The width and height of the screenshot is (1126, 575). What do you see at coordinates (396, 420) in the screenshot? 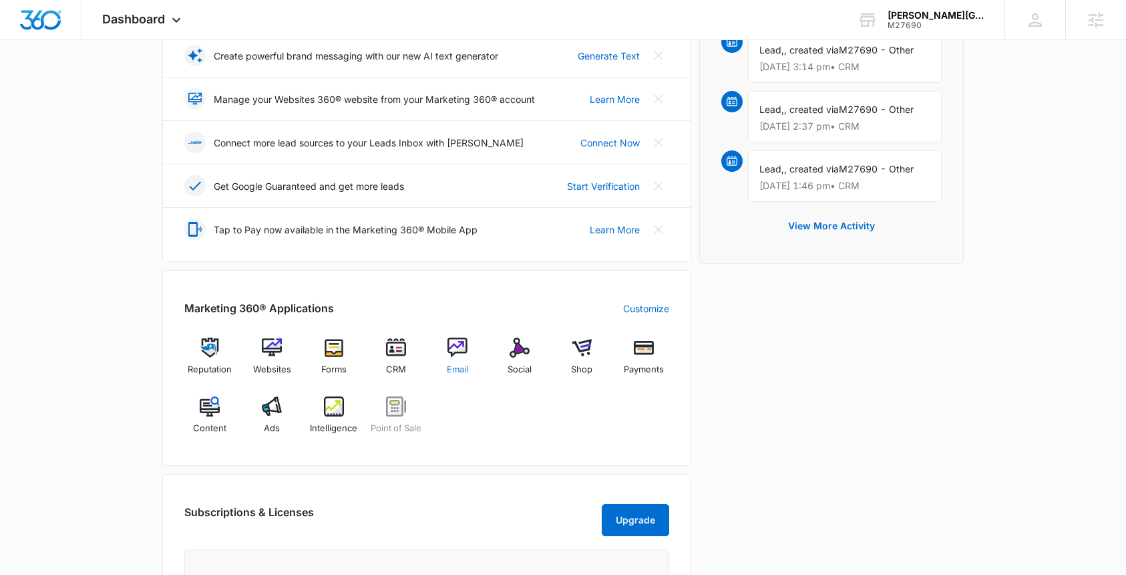
I see `a: Point of Sale` at bounding box center [396, 420].